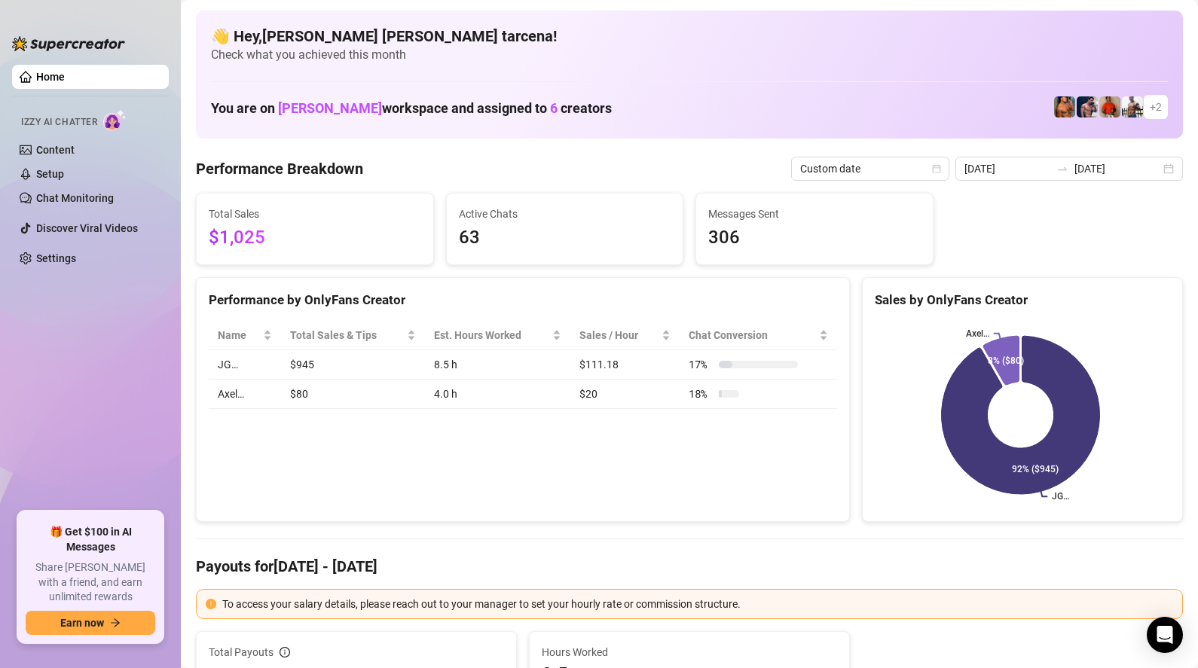 This screenshot has height=668, width=1198. Describe the element at coordinates (1165, 635) in the screenshot. I see `div: Open Intercom Messenger` at that location.